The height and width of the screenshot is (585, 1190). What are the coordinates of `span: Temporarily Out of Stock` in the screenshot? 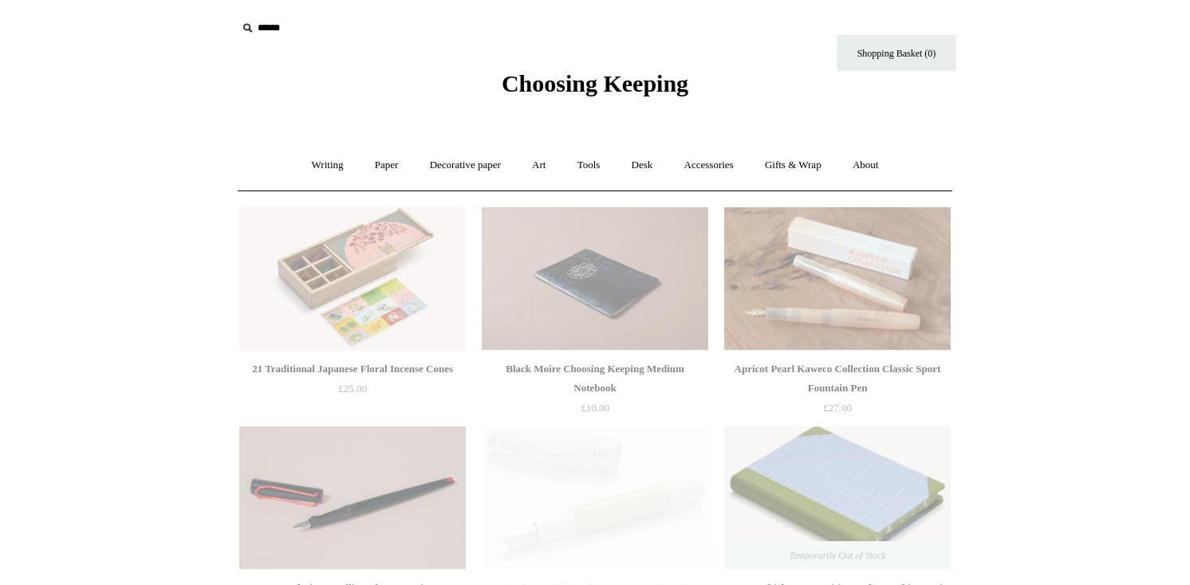 It's located at (836, 556).